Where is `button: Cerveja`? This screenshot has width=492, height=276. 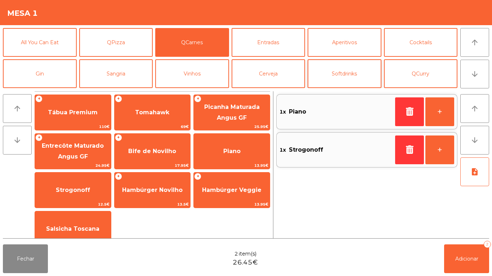 button: Cerveja is located at coordinates (268, 74).